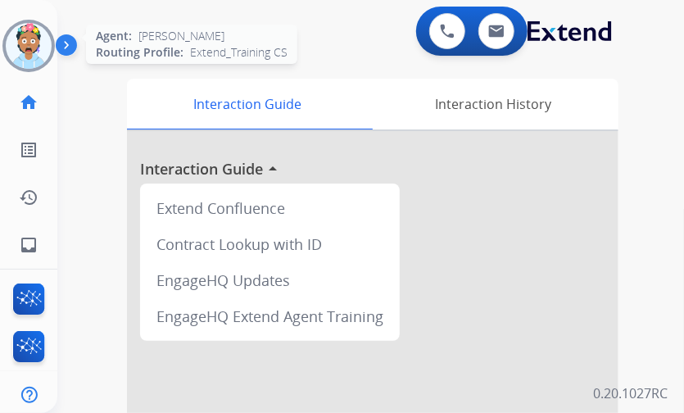 The width and height of the screenshot is (684, 413). Describe the element at coordinates (29, 245) in the screenshot. I see `mat-icon: inbox` at that location.